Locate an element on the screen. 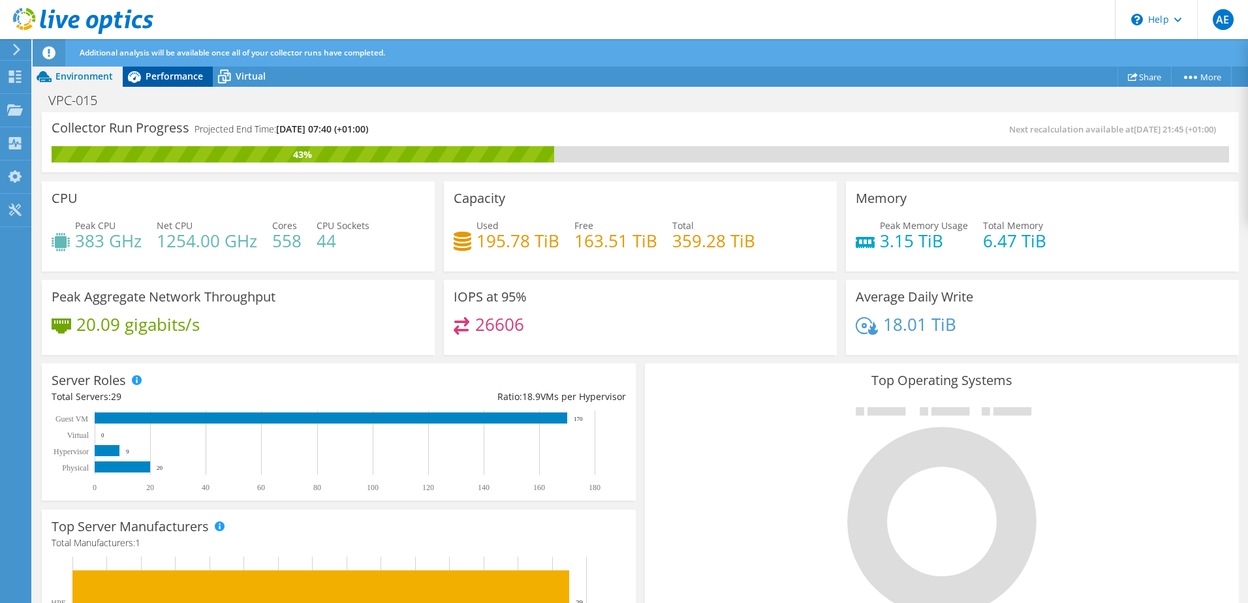 The height and width of the screenshot is (603, 1248). text: 170 is located at coordinates (578, 419).